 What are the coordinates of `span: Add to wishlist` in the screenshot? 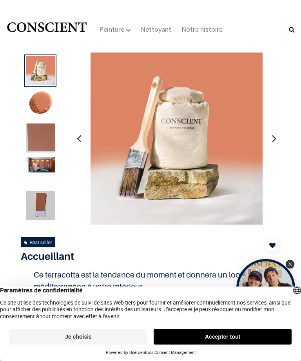 It's located at (272, 245).